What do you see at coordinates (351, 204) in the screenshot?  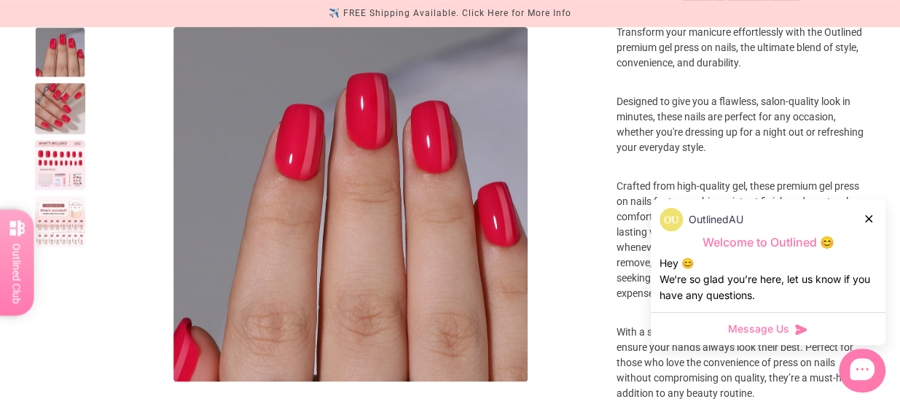 I see `modal-trigger: Enlarge product image` at bounding box center [351, 204].